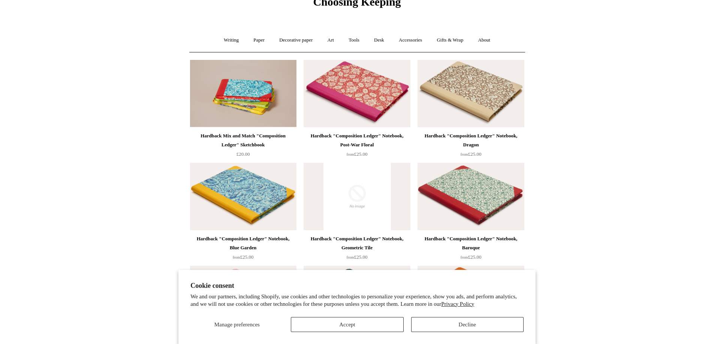 The height and width of the screenshot is (344, 714). I want to click on button: Manage preferences, so click(237, 325).